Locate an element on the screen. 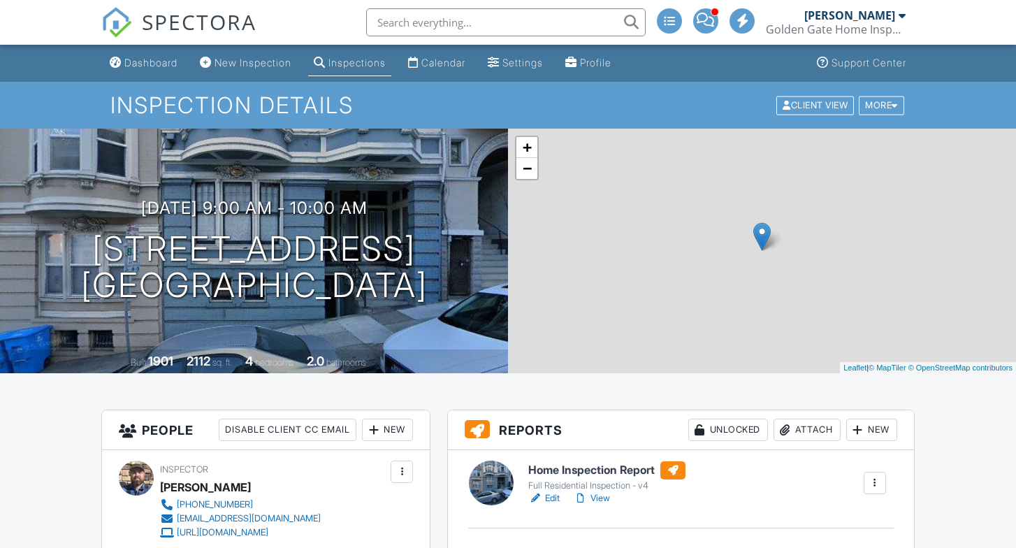  a: Zoom out is located at coordinates (527, 168).